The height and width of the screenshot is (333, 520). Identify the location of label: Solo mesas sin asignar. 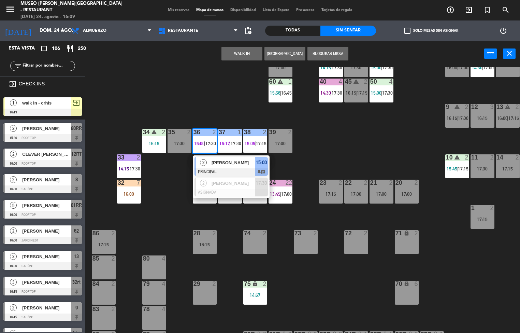
(431, 31).